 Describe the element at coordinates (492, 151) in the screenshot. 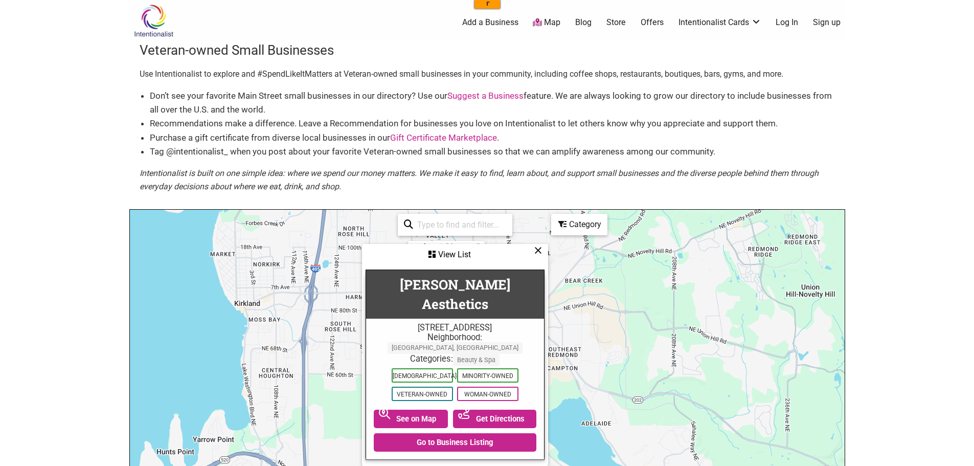

I see `li: Tag @intentionalist_ when you post about your favorite Veteran-owned small businesses so that we ...` at that location.